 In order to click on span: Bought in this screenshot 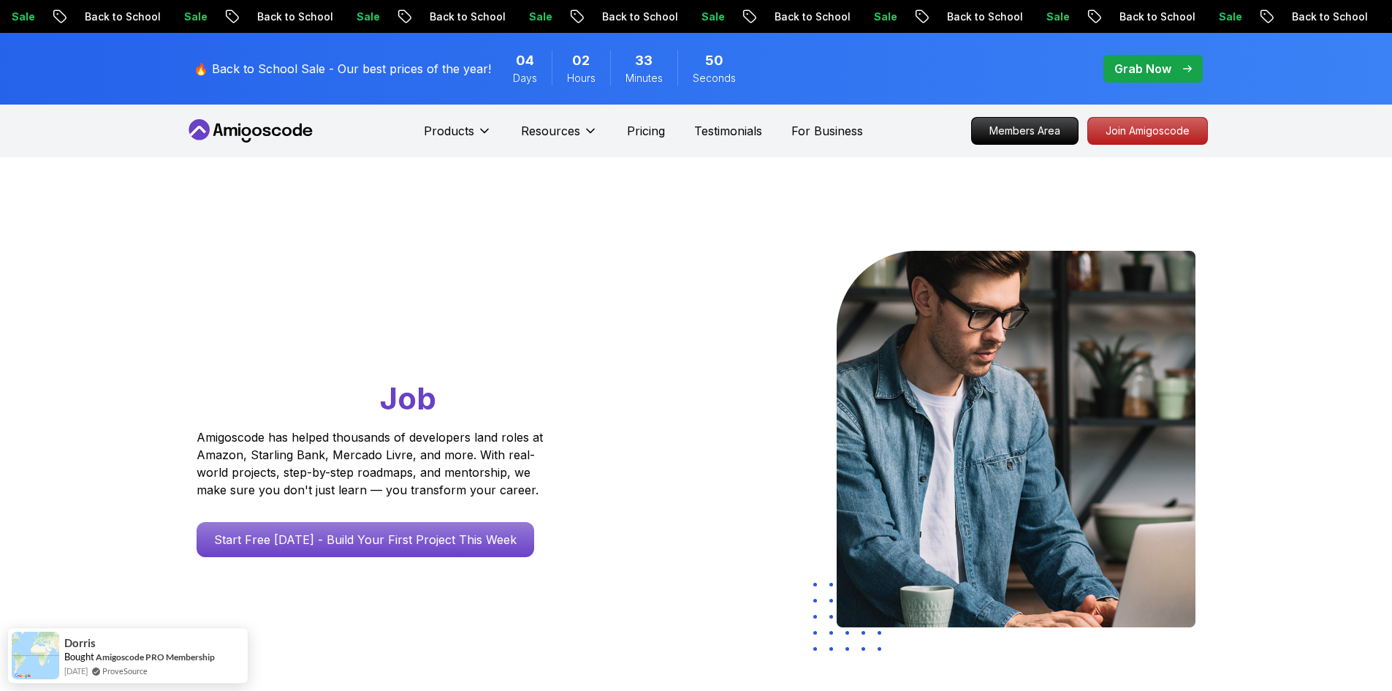, I will do `click(79, 656)`.